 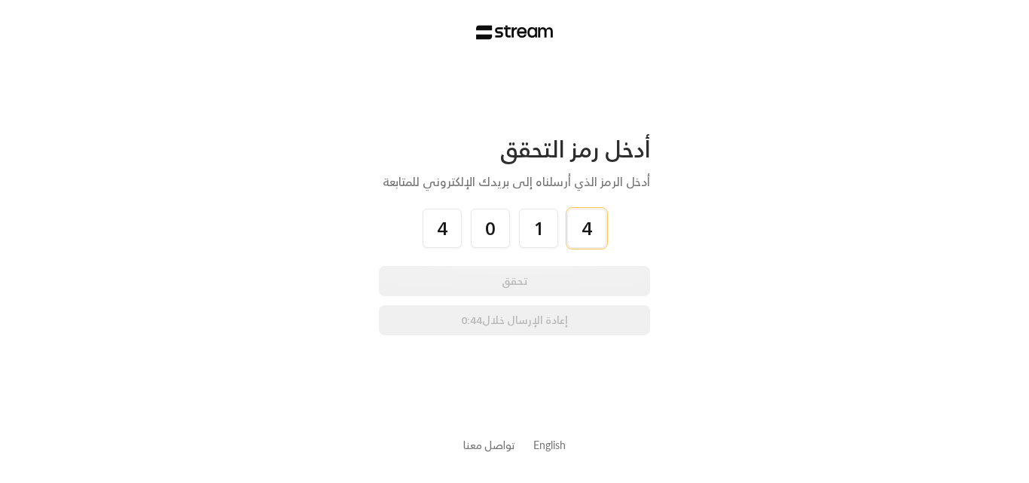 I want to click on img: Stream Logo, so click(x=515, y=32).